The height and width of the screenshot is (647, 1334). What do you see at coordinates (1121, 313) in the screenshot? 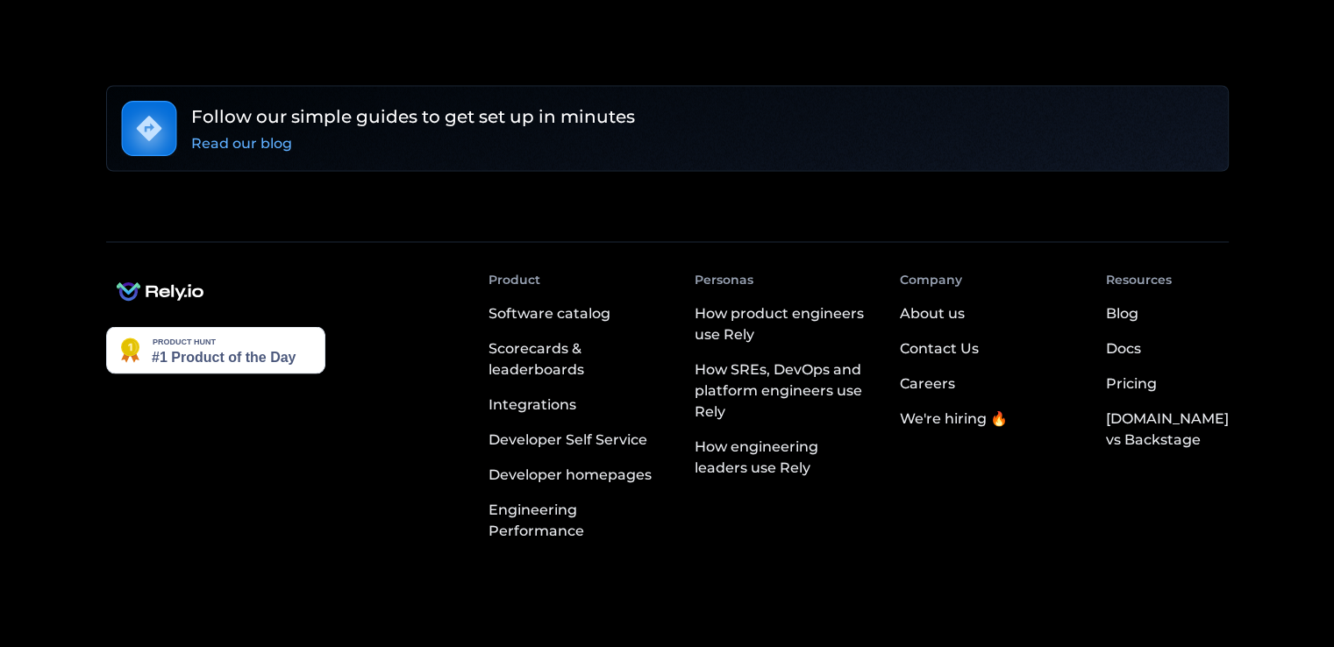
I see `a: Blog` at bounding box center [1121, 313].